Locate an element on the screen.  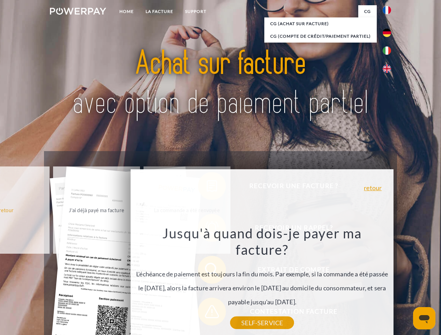
img: it is located at coordinates (387, 51).